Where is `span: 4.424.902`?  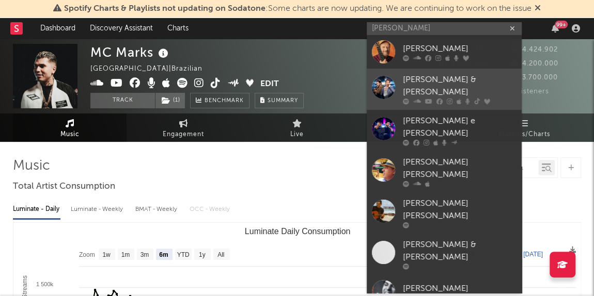
span: 4.424.902 is located at coordinates (534, 50).